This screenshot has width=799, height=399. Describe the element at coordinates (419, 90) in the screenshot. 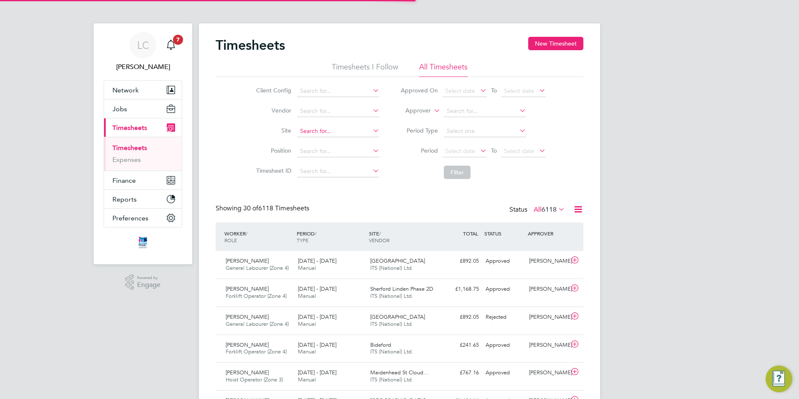

I see `label: Approved On` at that location.